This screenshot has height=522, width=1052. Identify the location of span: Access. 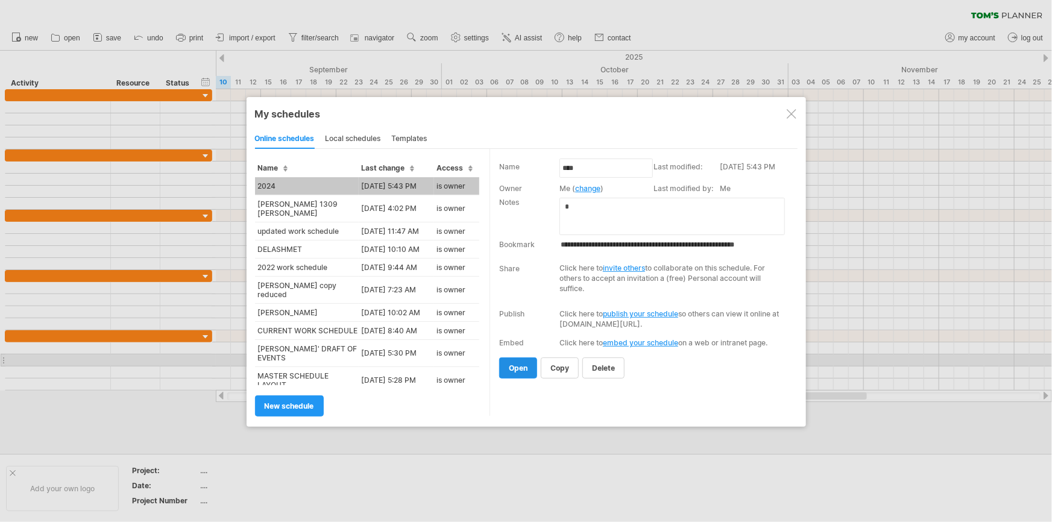
(455, 168).